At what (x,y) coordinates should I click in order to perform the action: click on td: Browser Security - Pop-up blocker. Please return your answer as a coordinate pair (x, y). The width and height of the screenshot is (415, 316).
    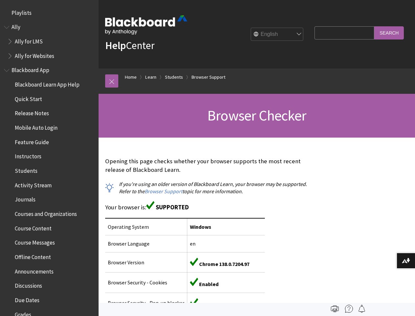
    Looking at the image, I should click on (146, 302).